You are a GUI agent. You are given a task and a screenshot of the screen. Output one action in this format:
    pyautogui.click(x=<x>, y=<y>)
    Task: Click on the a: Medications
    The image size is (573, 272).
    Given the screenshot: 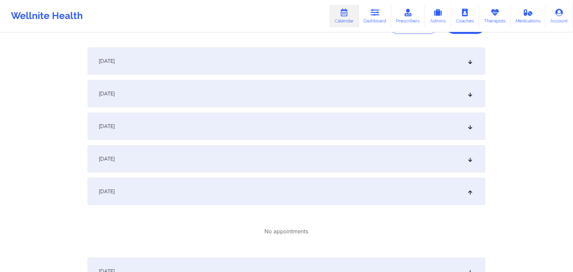 What is the action you would take?
    pyautogui.click(x=528, y=16)
    